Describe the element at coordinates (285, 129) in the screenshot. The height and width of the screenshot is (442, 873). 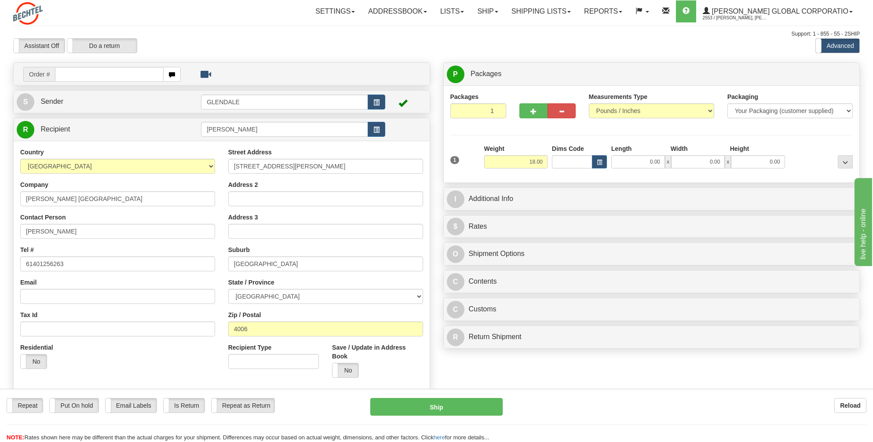
I see `input: Recipient Id` at that location.